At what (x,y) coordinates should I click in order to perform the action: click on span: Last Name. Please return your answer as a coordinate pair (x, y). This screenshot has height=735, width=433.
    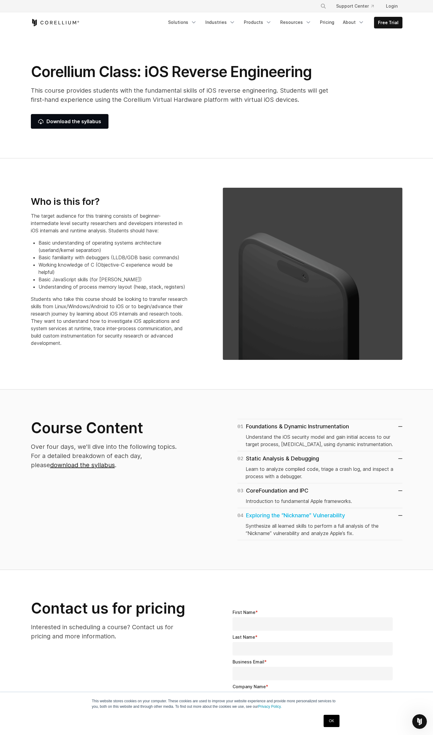
    Looking at the image, I should click on (244, 637).